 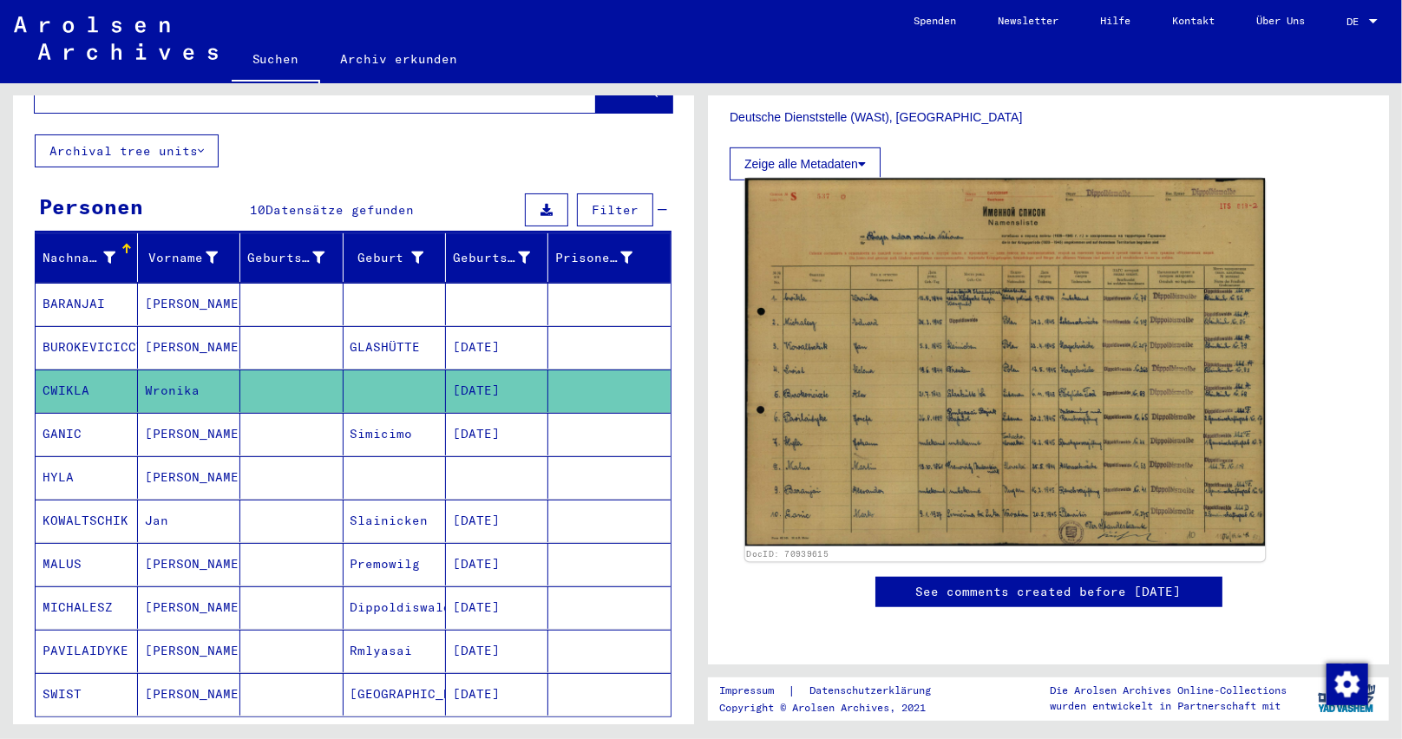 I want to click on mat-header-cell: Geburt‏, so click(x=395, y=258).